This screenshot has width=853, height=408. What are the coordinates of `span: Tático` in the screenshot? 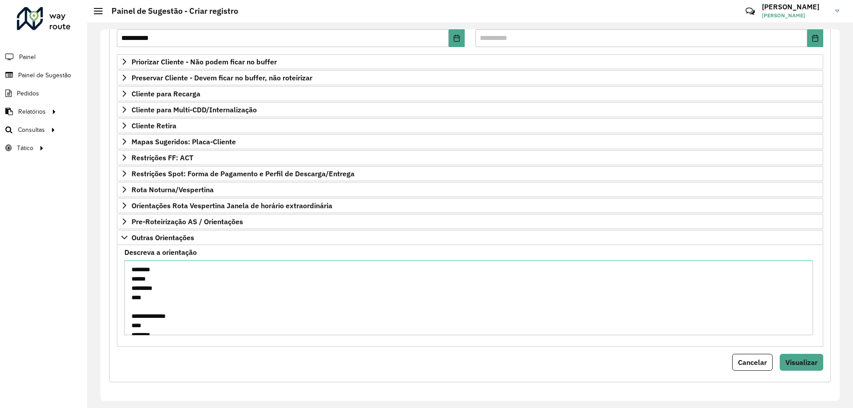 It's located at (25, 148).